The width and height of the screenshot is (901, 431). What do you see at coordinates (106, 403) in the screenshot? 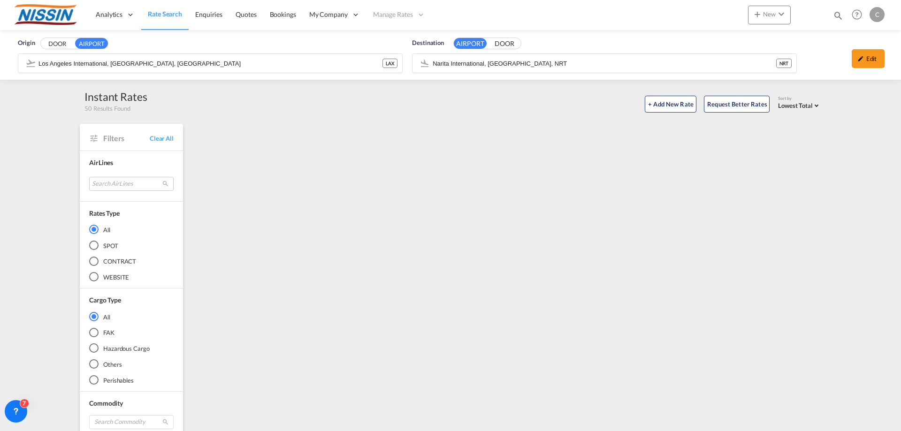
I see `span: Commodity` at bounding box center [106, 403].